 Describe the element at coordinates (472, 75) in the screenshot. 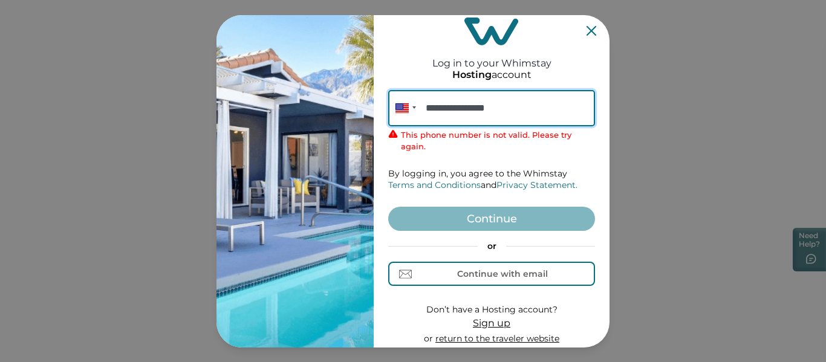

I see `p: Hosting` at that location.